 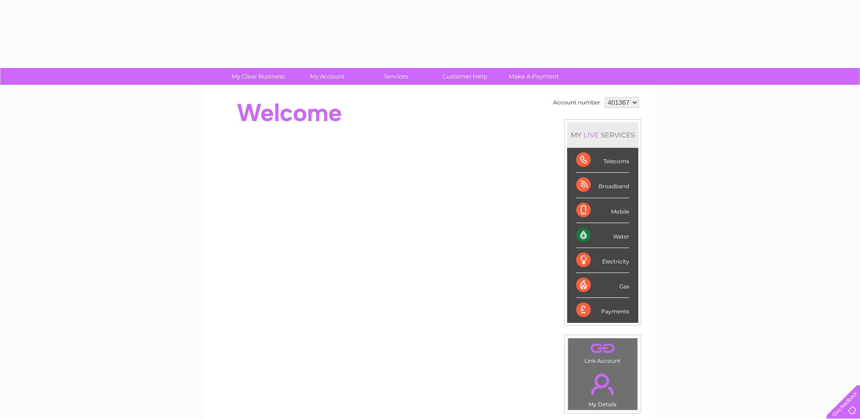 I want to click on a: My Account, so click(x=327, y=76).